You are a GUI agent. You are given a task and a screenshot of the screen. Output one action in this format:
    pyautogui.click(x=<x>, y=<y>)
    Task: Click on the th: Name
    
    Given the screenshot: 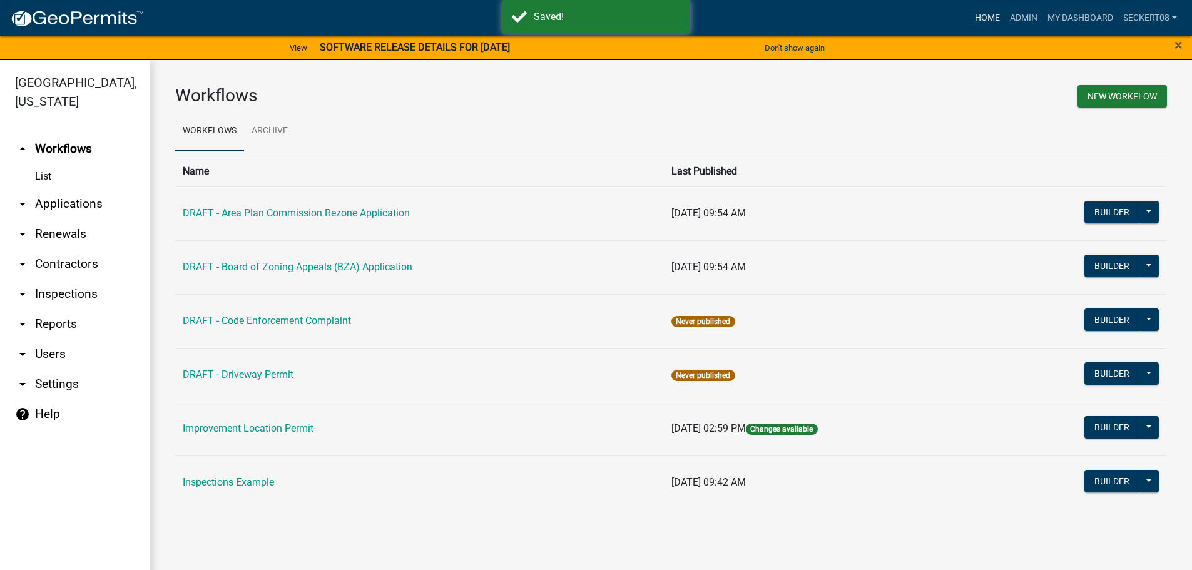 What is the action you would take?
    pyautogui.click(x=419, y=171)
    